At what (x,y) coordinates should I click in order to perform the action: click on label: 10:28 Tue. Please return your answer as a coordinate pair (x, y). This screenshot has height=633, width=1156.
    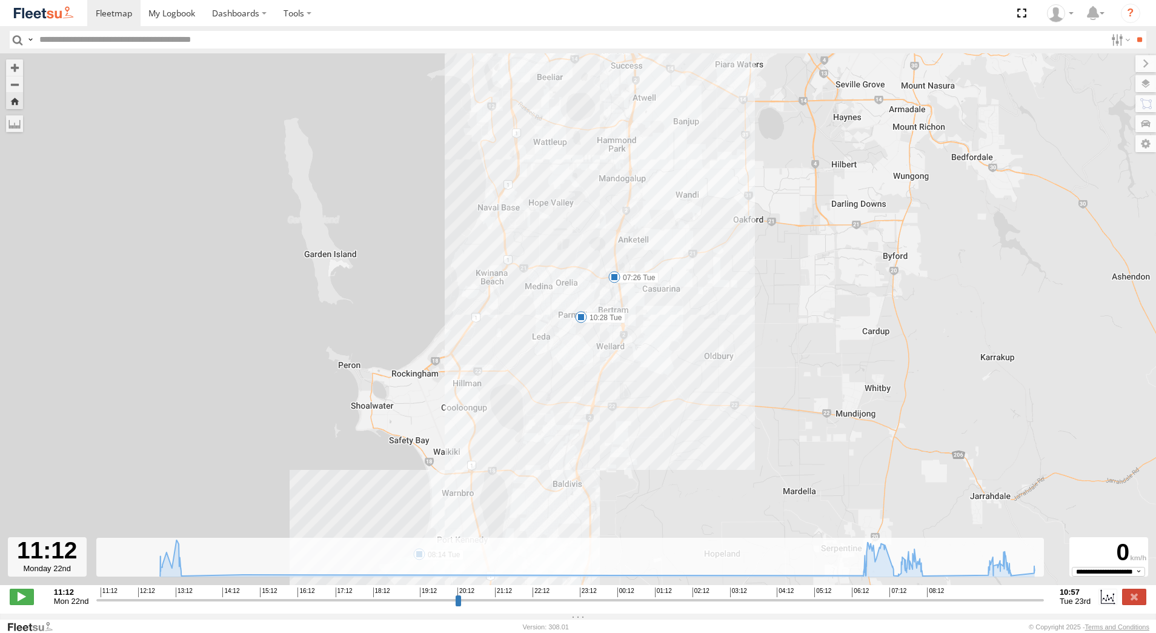
    Looking at the image, I should click on (603, 317).